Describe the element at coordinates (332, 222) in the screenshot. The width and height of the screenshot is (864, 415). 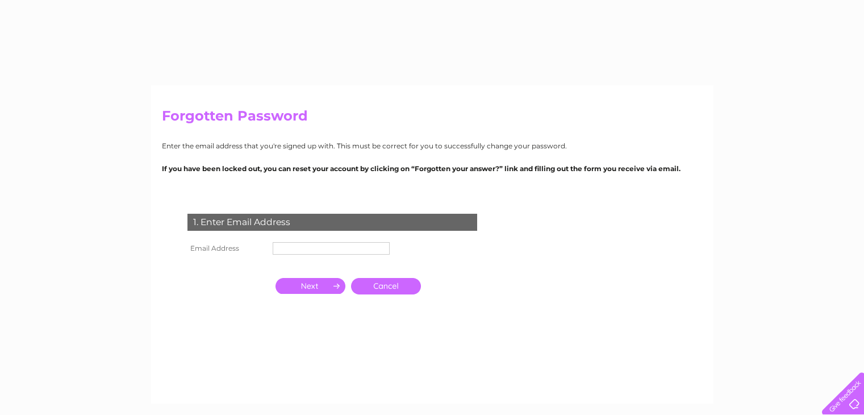
I see `div: 1. Enter Email Address` at that location.